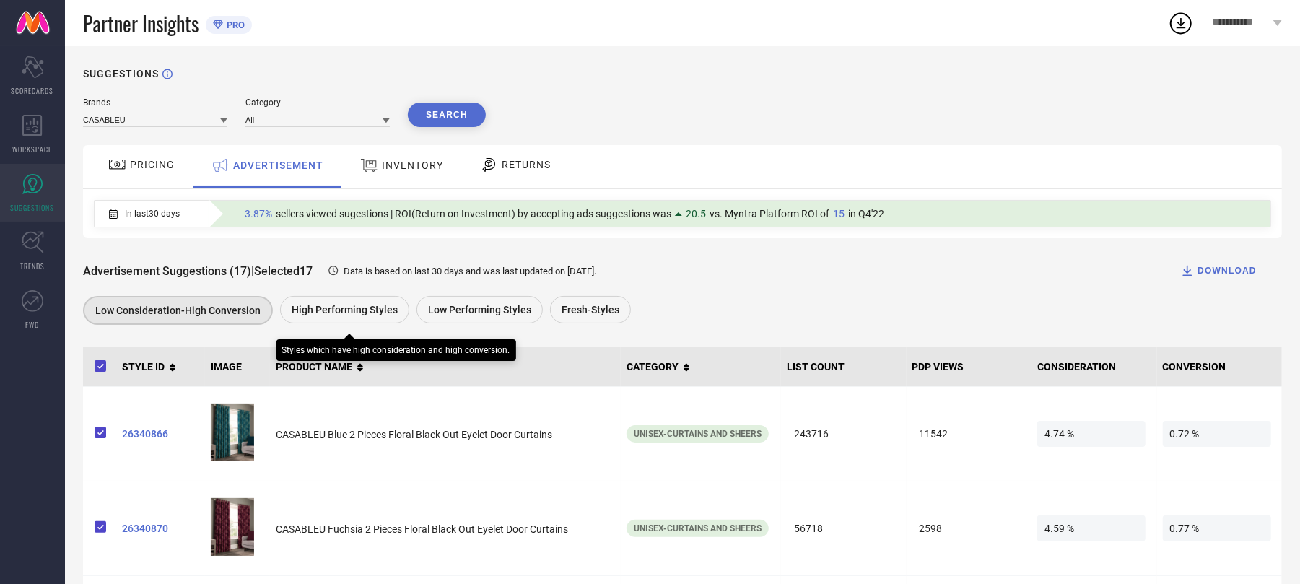 The image size is (1300, 584). What do you see at coordinates (160, 434) in the screenshot?
I see `a: 26340866` at bounding box center [160, 434].